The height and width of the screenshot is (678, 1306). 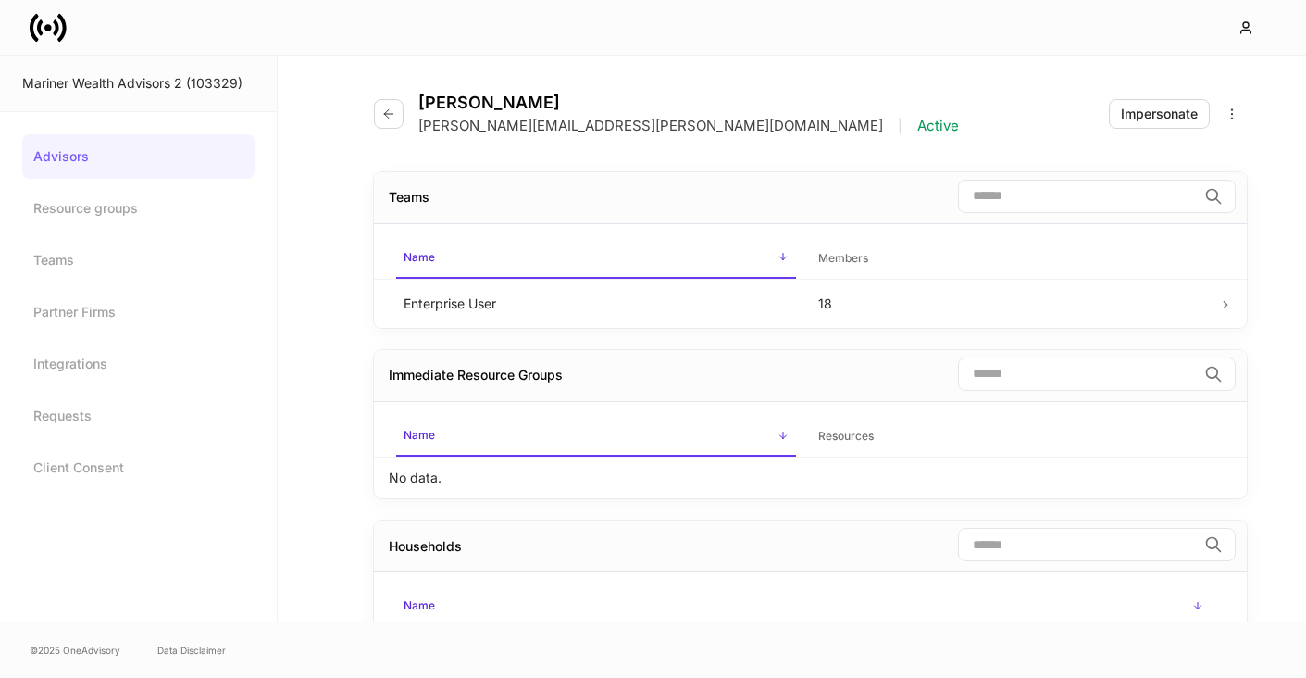 What do you see at coordinates (138, 312) in the screenshot?
I see `a: Partner Firms` at bounding box center [138, 312].